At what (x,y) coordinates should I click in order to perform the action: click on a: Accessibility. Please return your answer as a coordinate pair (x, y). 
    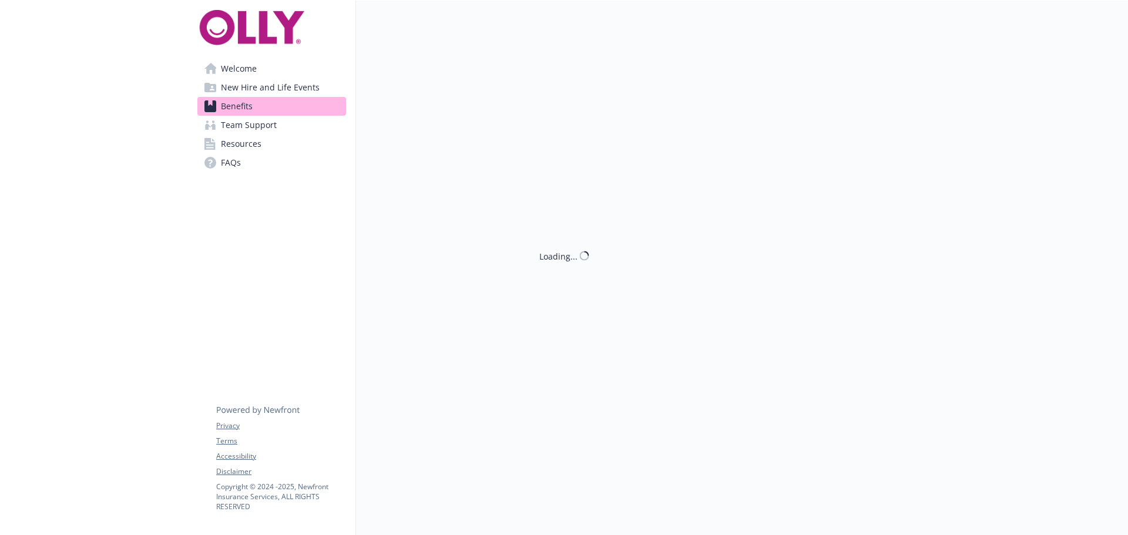
    Looking at the image, I should click on (281, 456).